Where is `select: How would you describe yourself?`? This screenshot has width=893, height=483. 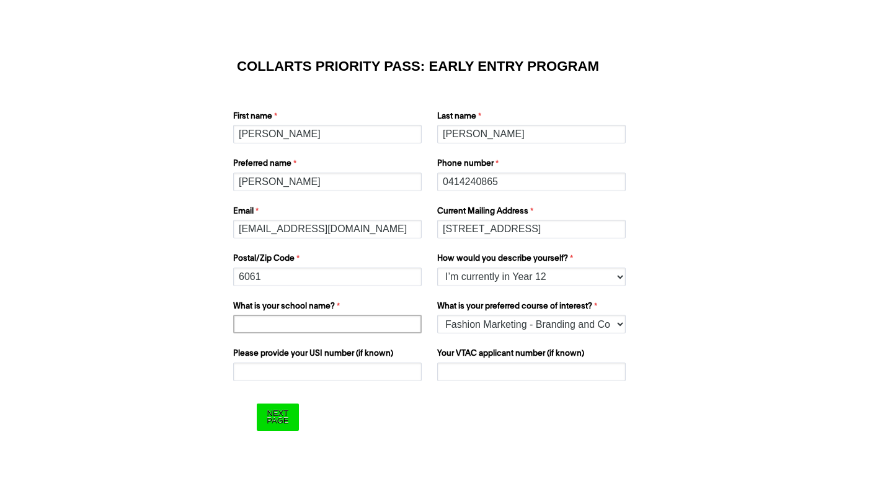
select: How would you describe yourself? is located at coordinates (532, 277).